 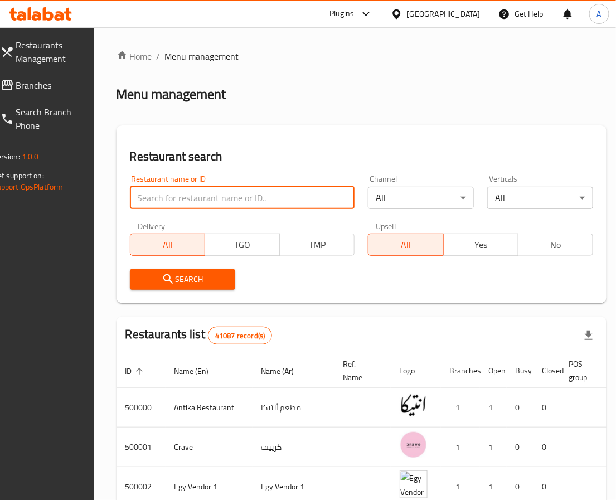 What do you see at coordinates (183, 279) in the screenshot?
I see `button: Search` at bounding box center [183, 279].